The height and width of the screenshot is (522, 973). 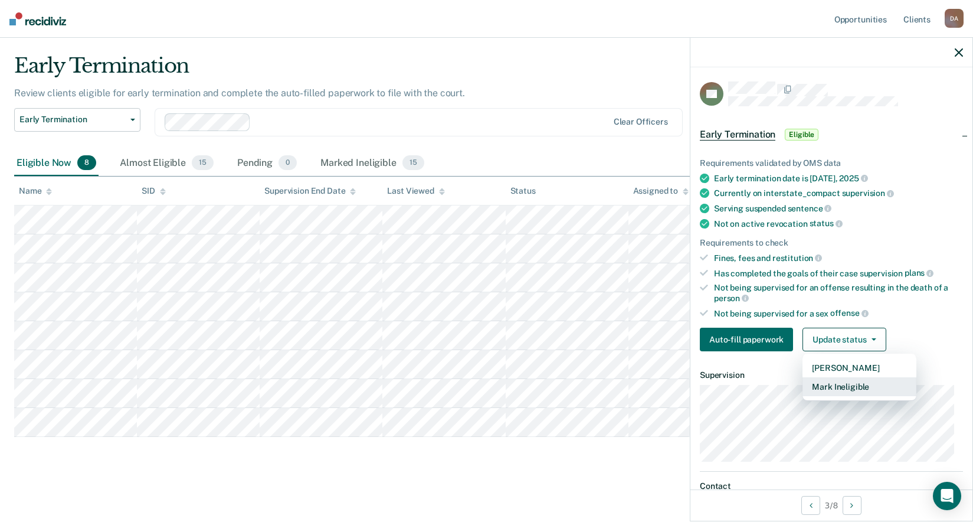 What do you see at coordinates (731, 298) in the screenshot?
I see `span: person` at bounding box center [731, 298].